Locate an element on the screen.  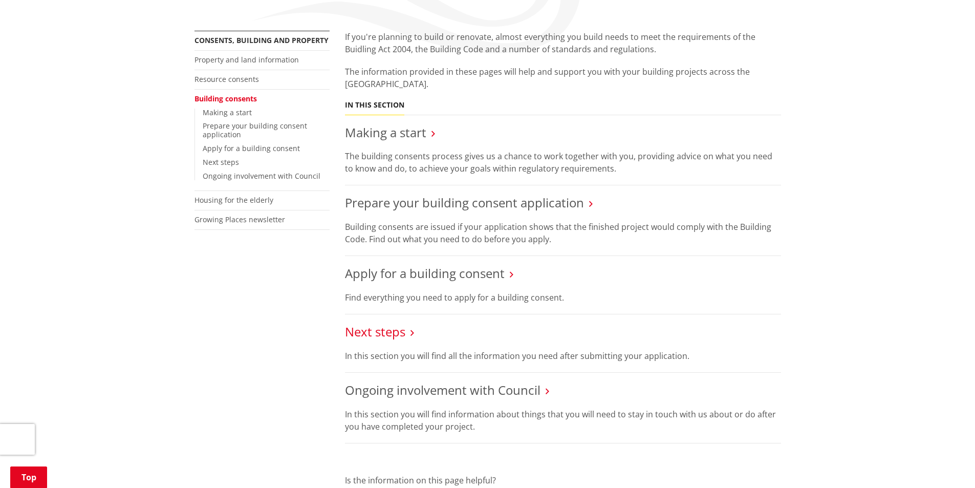
a: Property and land information is located at coordinates (247, 59).